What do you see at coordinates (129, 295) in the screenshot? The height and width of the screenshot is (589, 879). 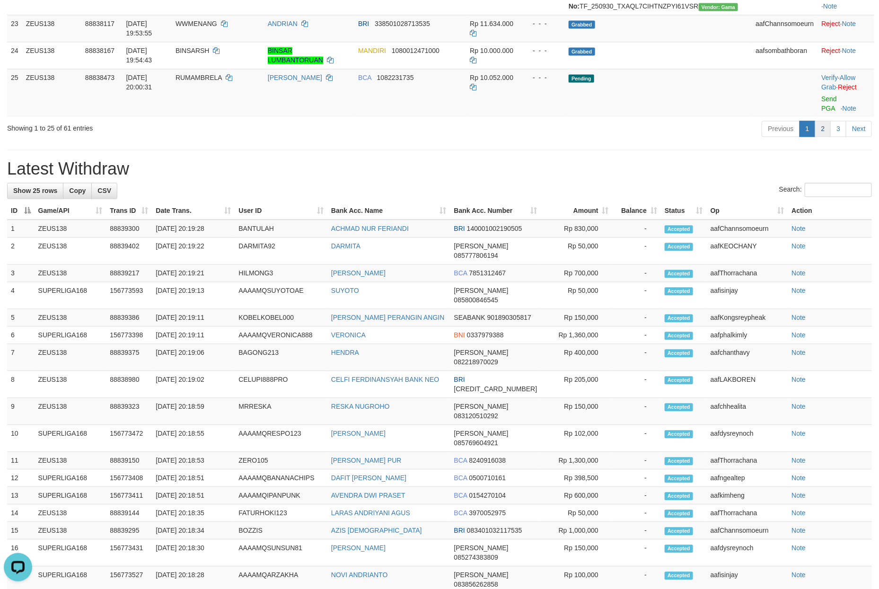 I see `td: 156773593` at bounding box center [129, 295].